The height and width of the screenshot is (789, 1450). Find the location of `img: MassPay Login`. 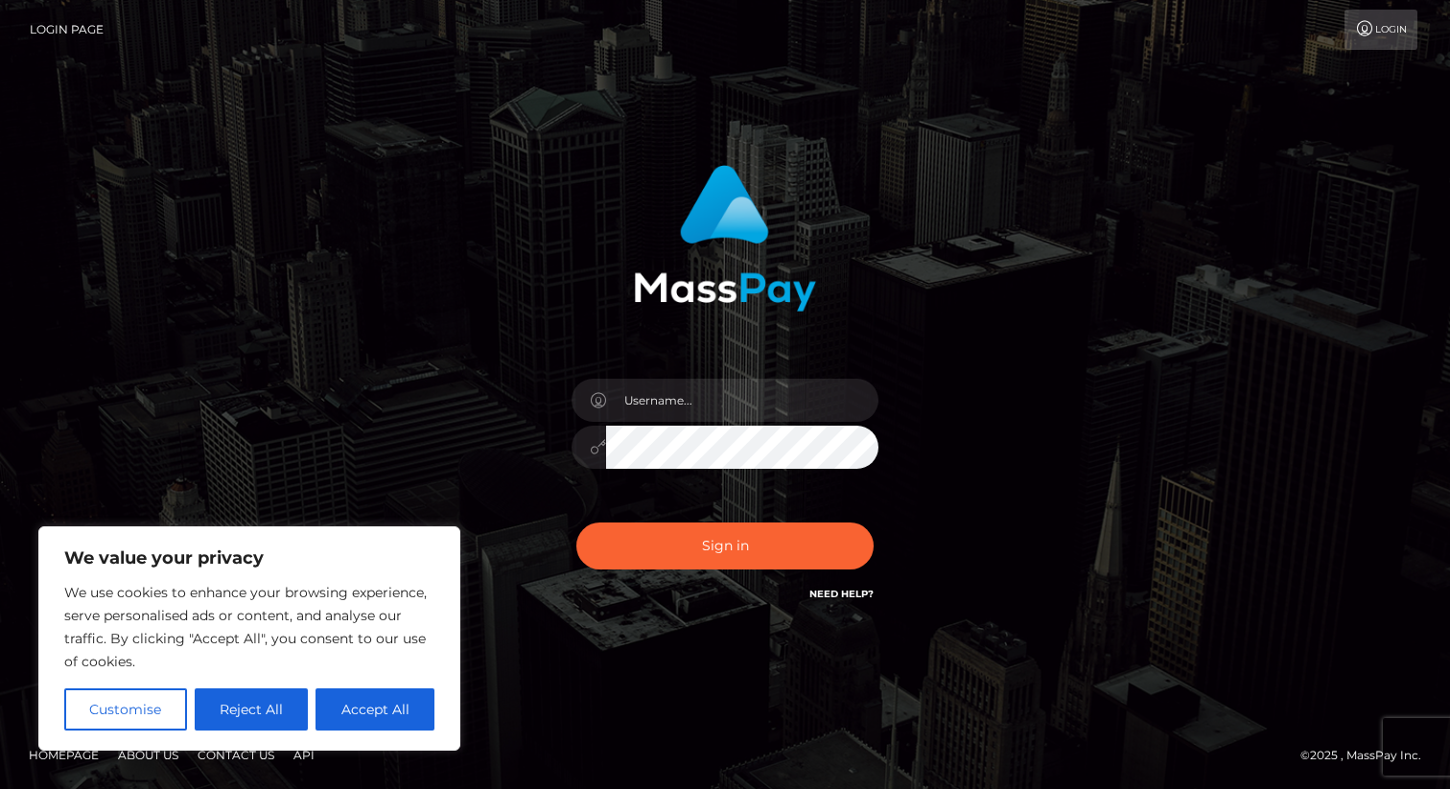

img: MassPay Login is located at coordinates (725, 238).